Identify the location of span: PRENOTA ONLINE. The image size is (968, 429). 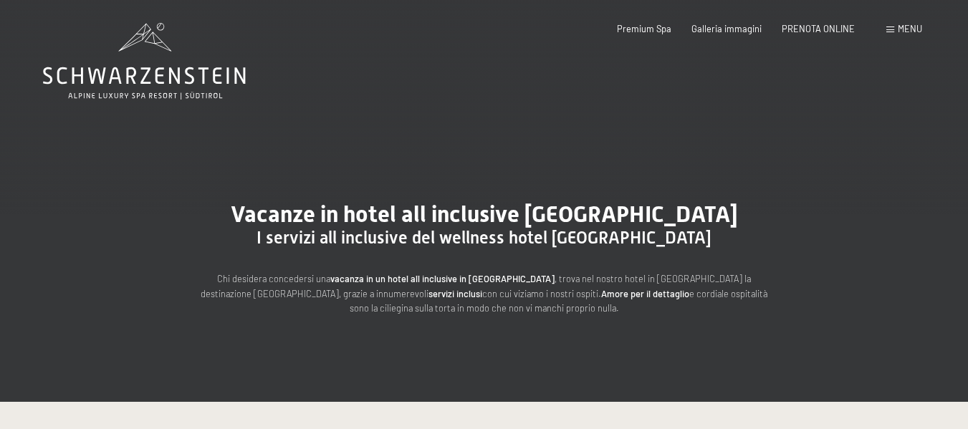
(819, 29).